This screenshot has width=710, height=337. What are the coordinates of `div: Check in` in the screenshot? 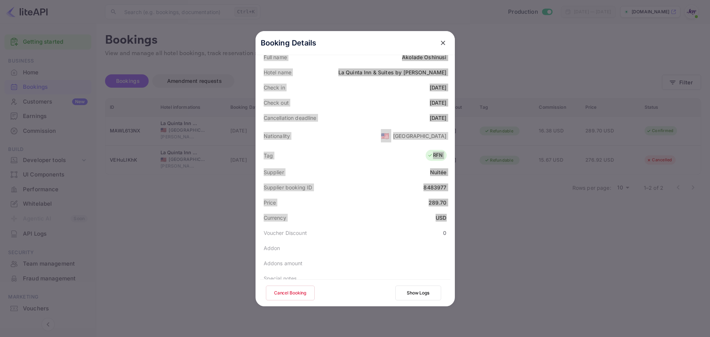 It's located at (274, 87).